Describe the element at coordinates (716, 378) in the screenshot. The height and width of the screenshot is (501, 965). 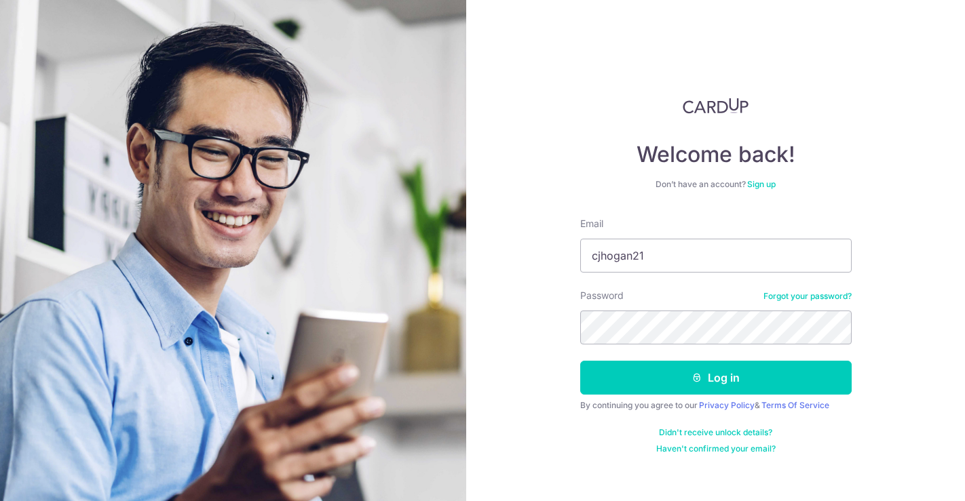
I see `button: Log in` at that location.